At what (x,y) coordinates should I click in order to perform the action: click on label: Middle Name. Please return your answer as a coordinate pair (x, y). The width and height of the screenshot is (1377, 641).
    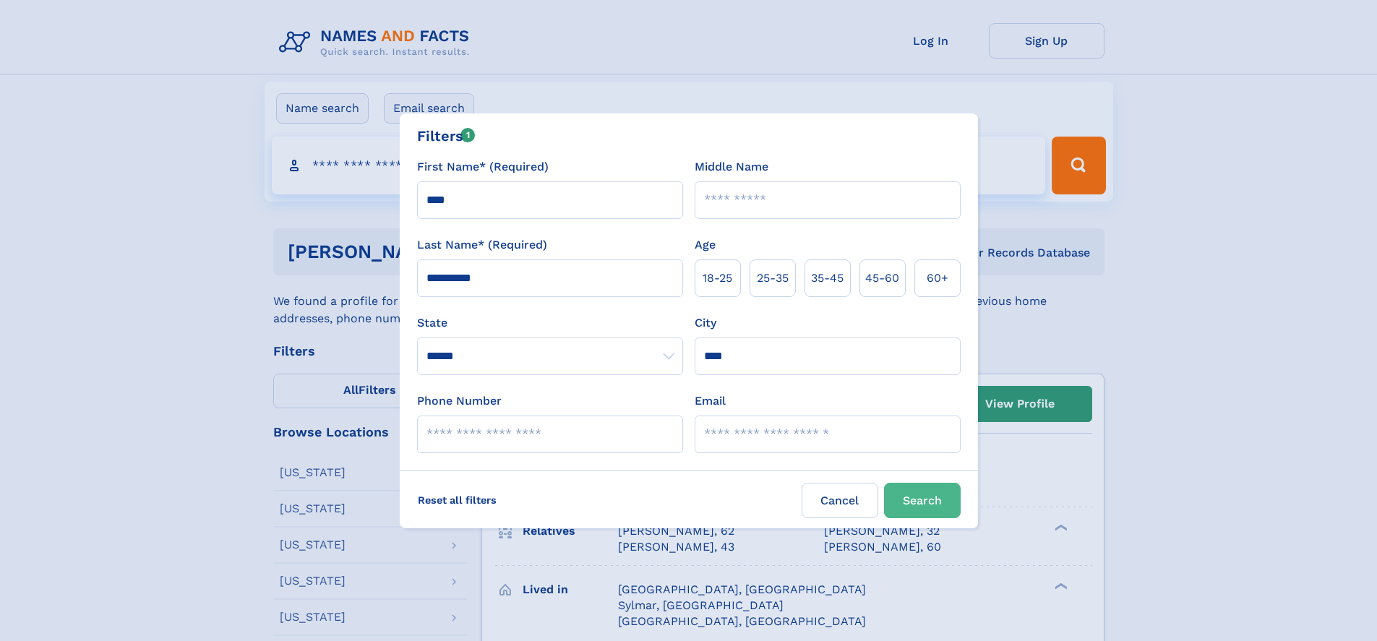
    Looking at the image, I should click on (732, 167).